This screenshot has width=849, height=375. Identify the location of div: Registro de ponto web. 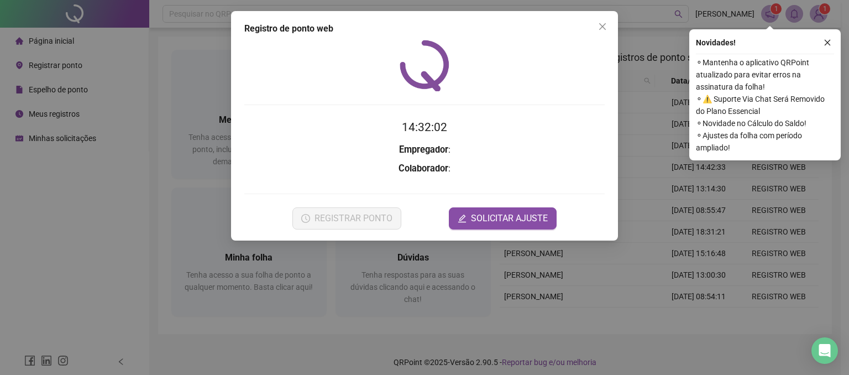
(425, 29).